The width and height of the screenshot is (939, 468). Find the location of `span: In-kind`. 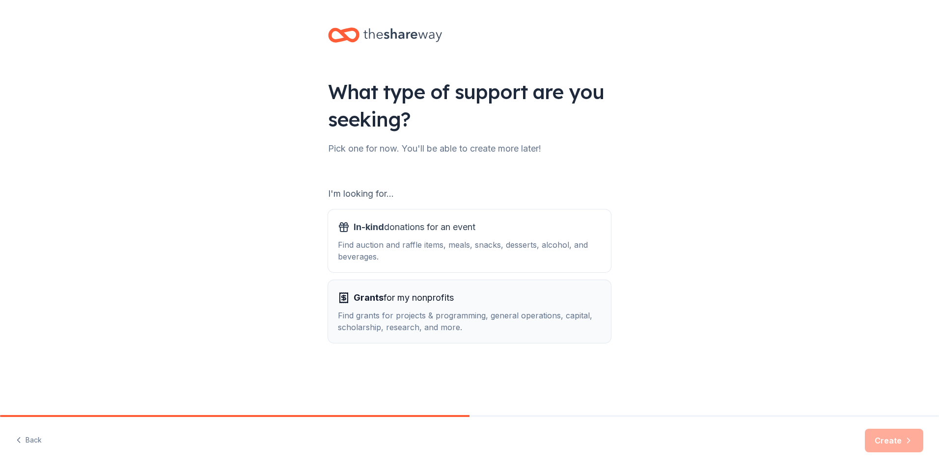

span: In-kind is located at coordinates (369, 227).